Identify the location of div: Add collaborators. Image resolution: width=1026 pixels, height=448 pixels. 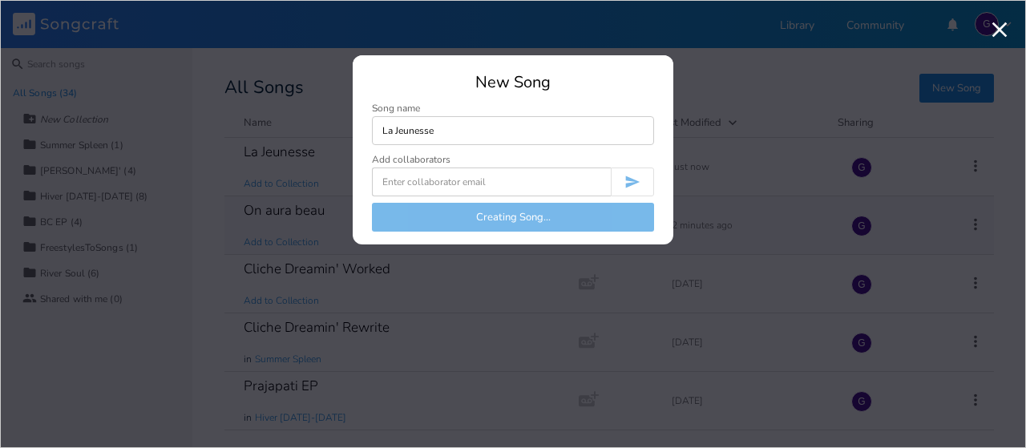
(411, 160).